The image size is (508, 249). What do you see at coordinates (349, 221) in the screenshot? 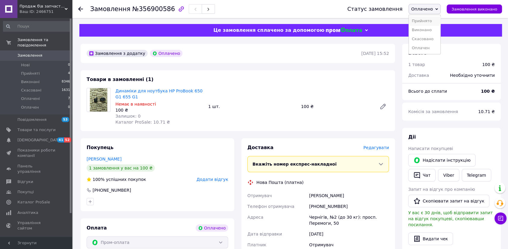
I see `div: Чернігів, №2 (до 30 кг): просп. Перемоги, 50` at bounding box center [349, 221].